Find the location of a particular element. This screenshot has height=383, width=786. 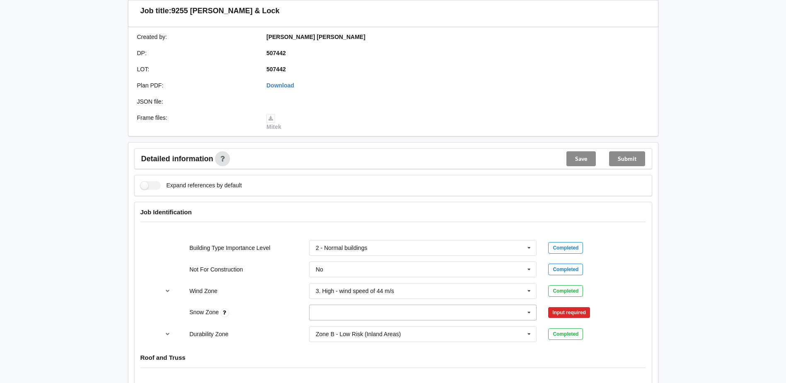

label: Snow Zone is located at coordinates (205, 312).